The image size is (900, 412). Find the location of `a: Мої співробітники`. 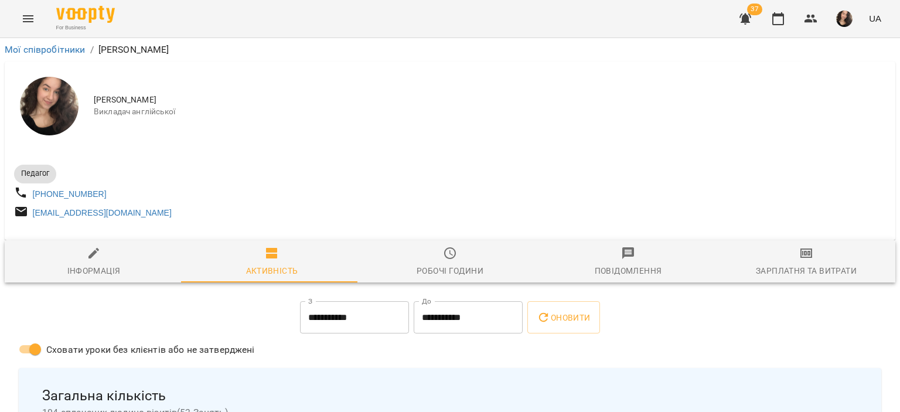

a: Мої співробітники is located at coordinates (45, 49).